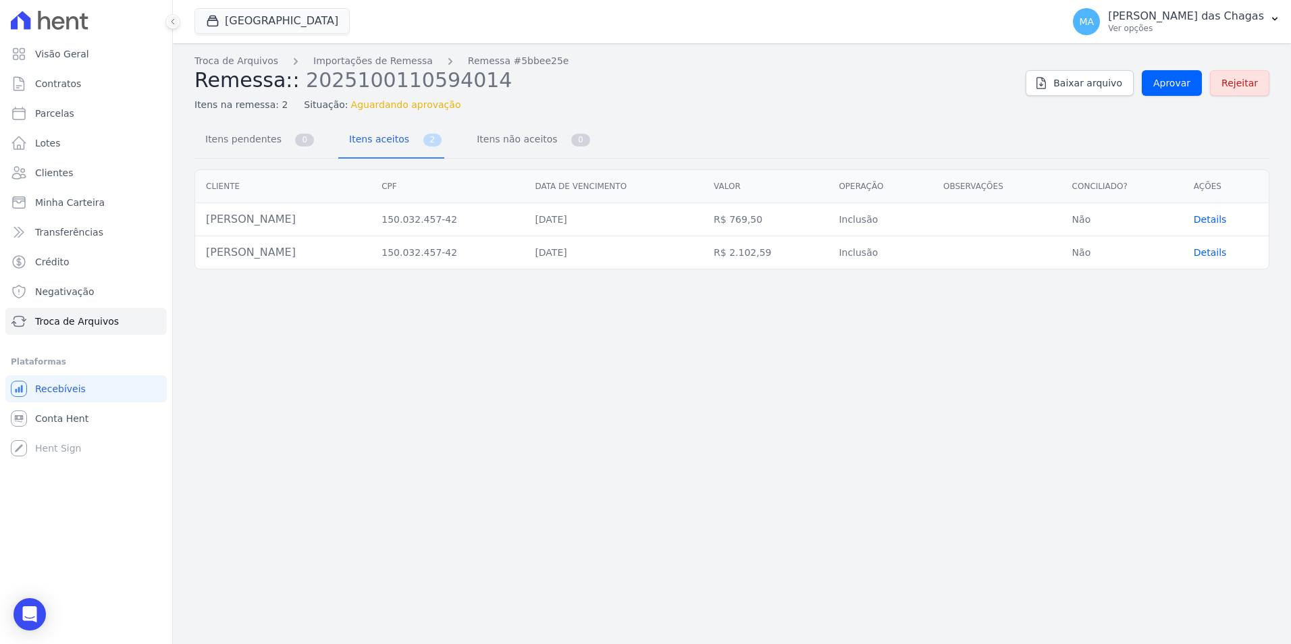  What do you see at coordinates (447, 186) in the screenshot?
I see `th: CPF` at bounding box center [447, 186].